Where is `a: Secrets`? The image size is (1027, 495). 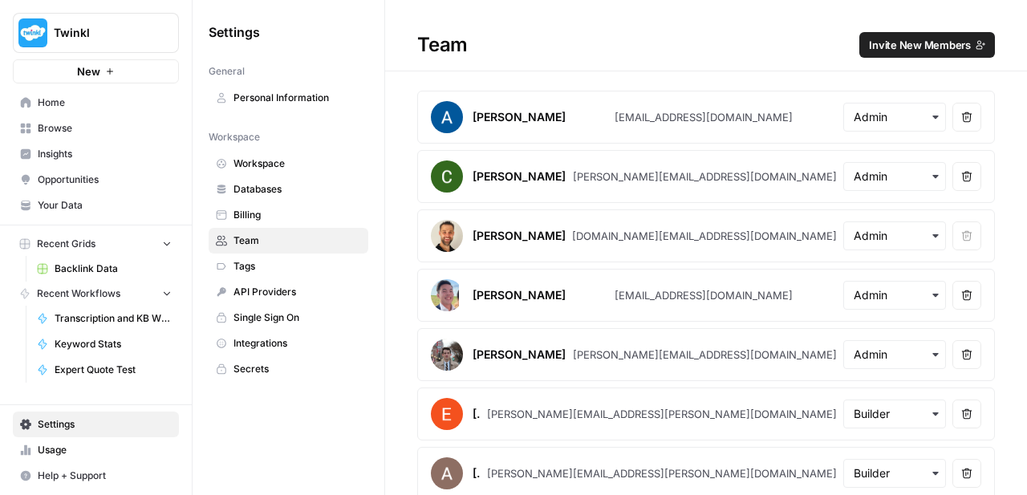 a: Secrets is located at coordinates (288, 369).